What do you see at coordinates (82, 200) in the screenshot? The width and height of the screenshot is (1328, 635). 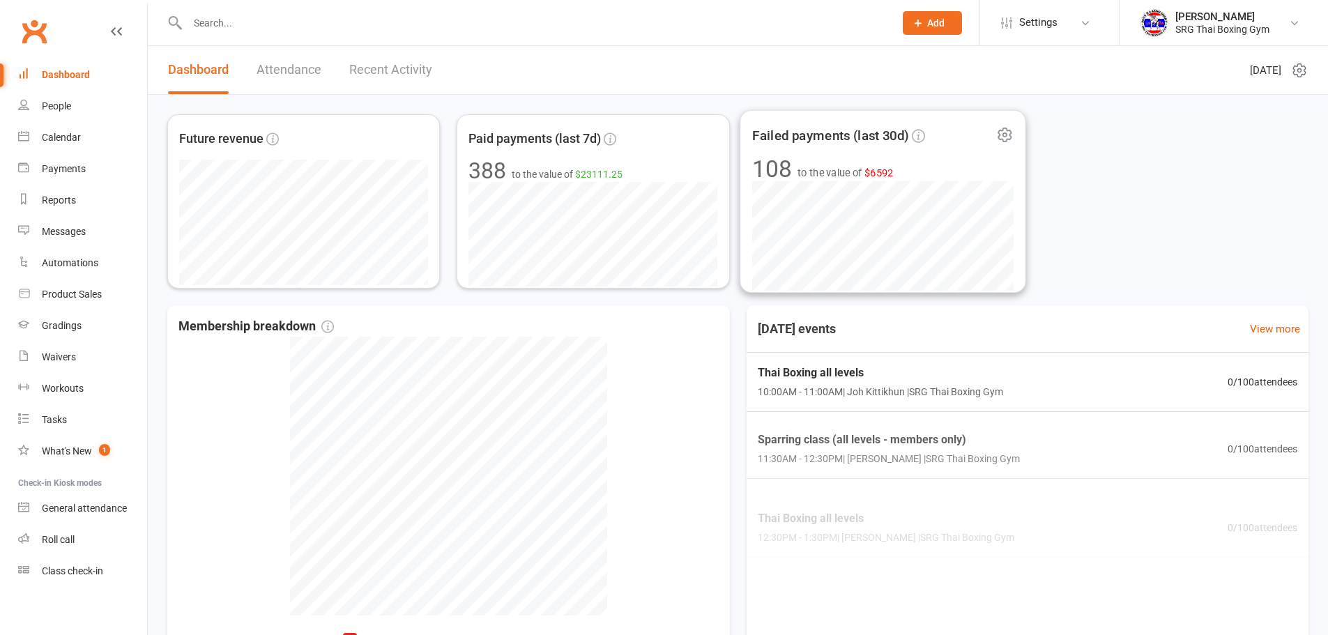 I see `a: Reports` at bounding box center [82, 200].